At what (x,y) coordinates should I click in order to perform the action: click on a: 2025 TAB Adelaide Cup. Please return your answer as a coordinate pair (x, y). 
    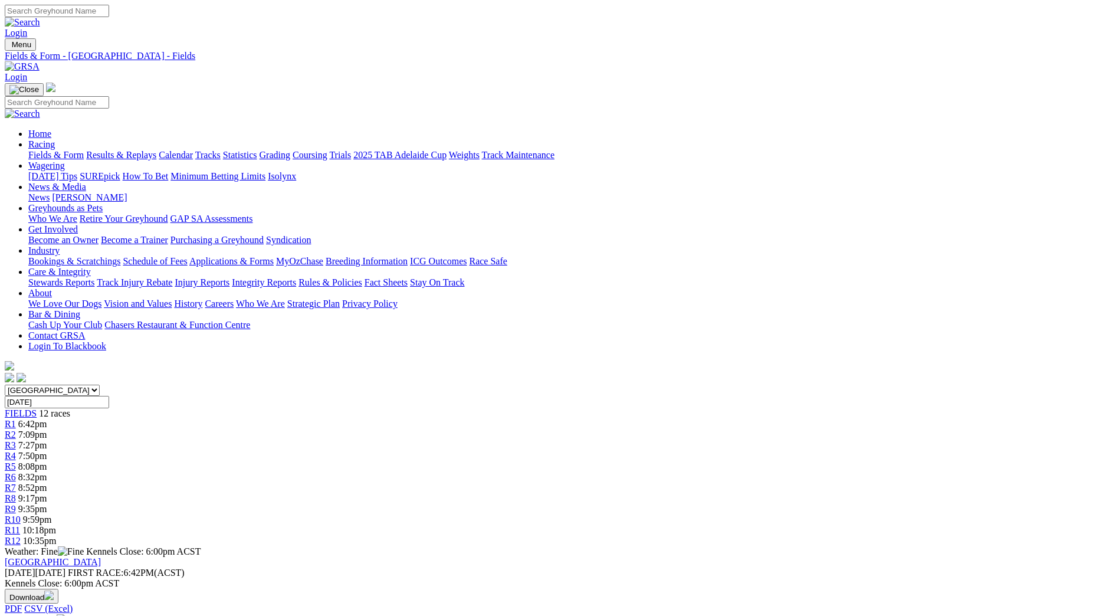
    Looking at the image, I should click on (400, 155).